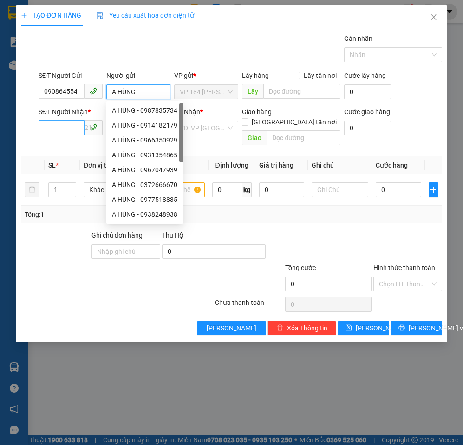  What do you see at coordinates (100, 13) in the screenshot?
I see `span: Nhận:` at bounding box center [100, 13].